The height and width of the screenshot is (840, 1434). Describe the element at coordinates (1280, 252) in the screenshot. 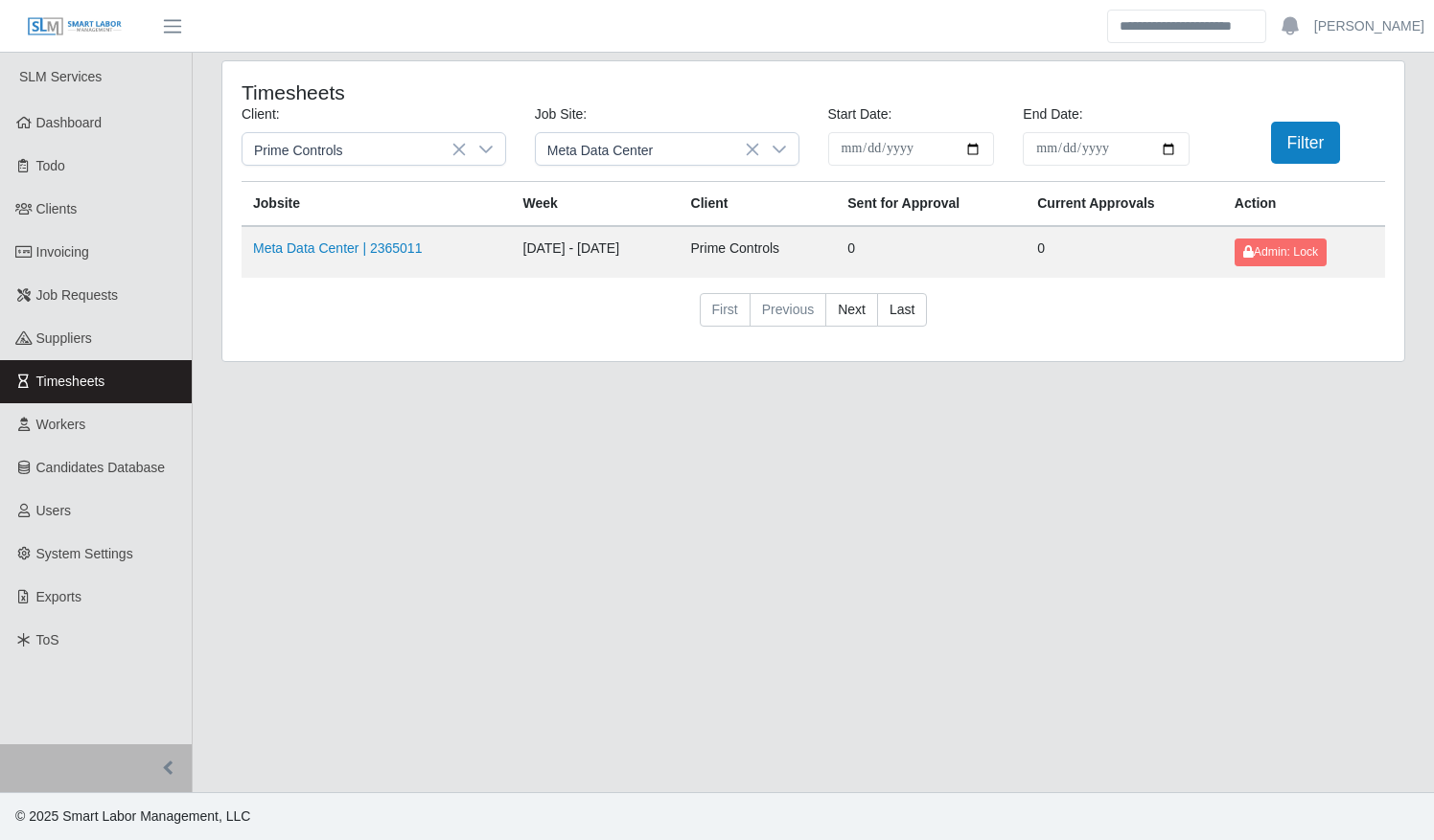

I see `span: Admin: Lock` at that location.